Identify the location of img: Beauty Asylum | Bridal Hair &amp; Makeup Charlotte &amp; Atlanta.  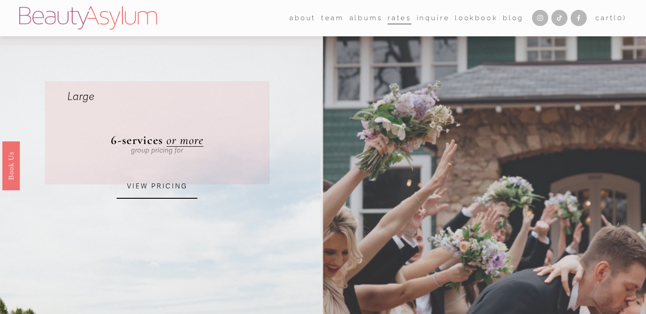
(88, 18).